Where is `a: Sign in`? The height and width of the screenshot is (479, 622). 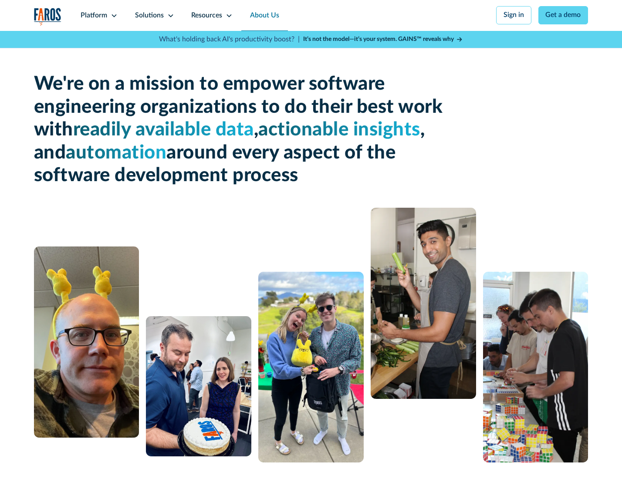
a: Sign in is located at coordinates (513, 15).